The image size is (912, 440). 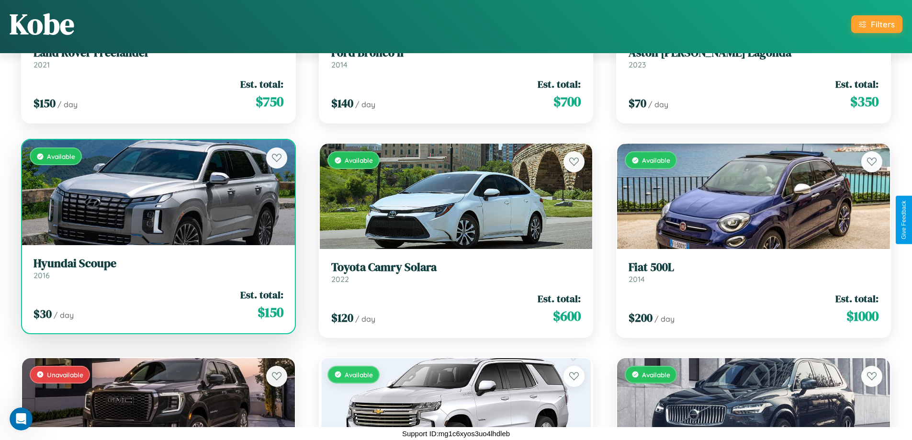 What do you see at coordinates (42, 24) in the screenshot?
I see `h1: Kobe` at bounding box center [42, 24].